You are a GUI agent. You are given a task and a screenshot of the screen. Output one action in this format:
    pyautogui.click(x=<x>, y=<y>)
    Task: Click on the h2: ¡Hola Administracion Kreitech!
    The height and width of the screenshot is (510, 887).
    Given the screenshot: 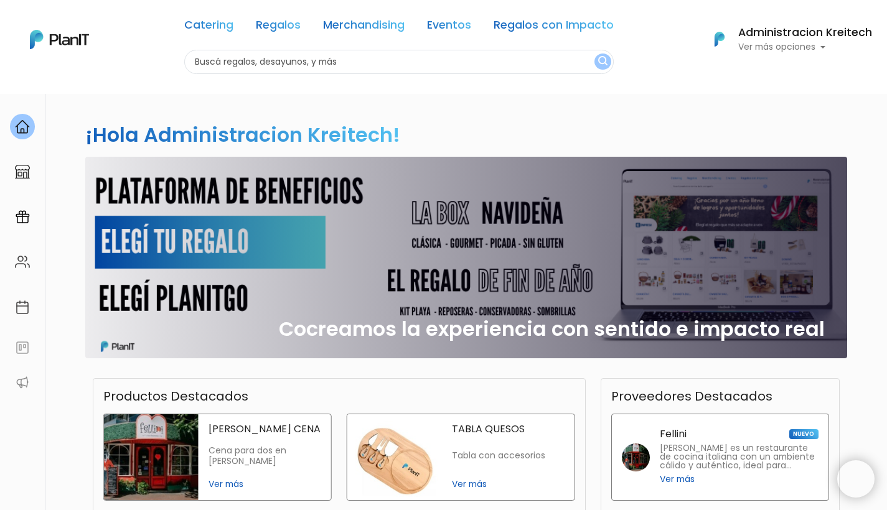 What is the action you would take?
    pyautogui.click(x=243, y=134)
    